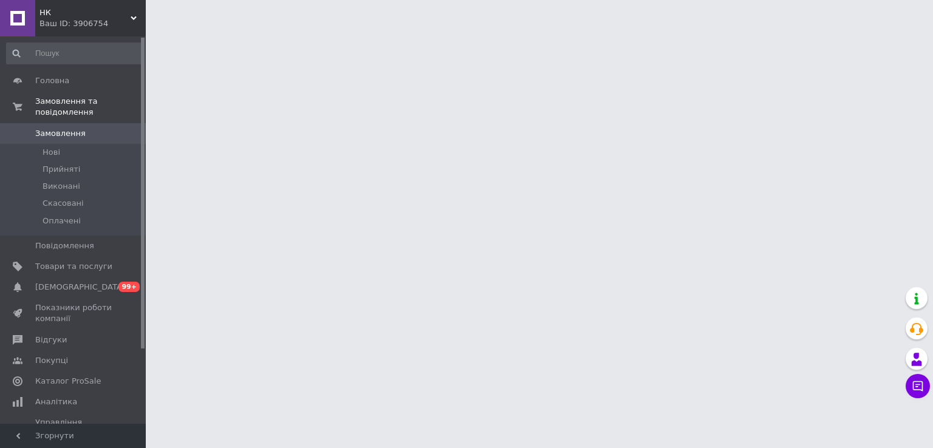 The image size is (933, 448). I want to click on span: Прийняті, so click(61, 169).